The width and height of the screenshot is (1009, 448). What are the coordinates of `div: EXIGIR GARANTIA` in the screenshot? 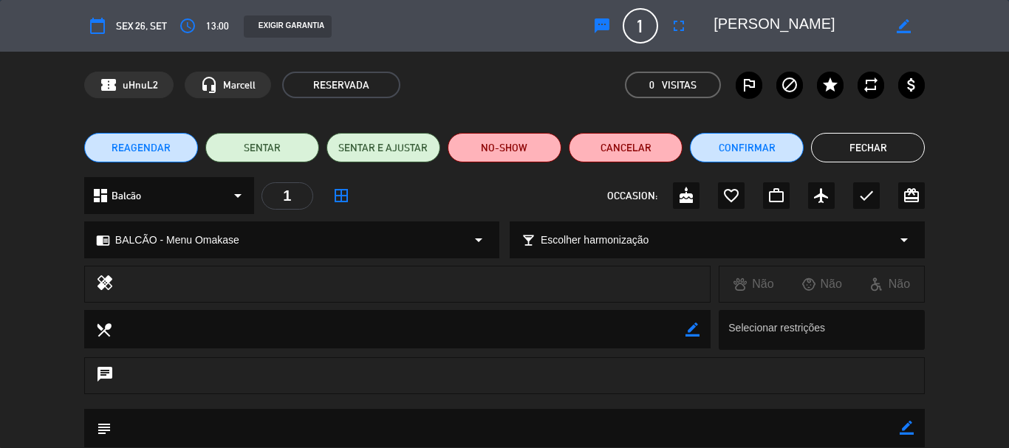 It's located at (287, 27).